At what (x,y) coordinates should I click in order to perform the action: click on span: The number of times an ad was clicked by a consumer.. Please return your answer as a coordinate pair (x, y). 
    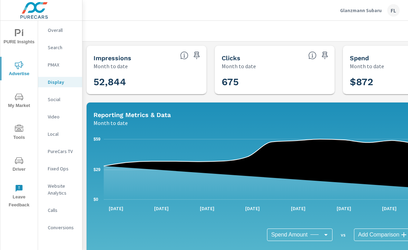
    Looking at the image, I should click on (313, 55).